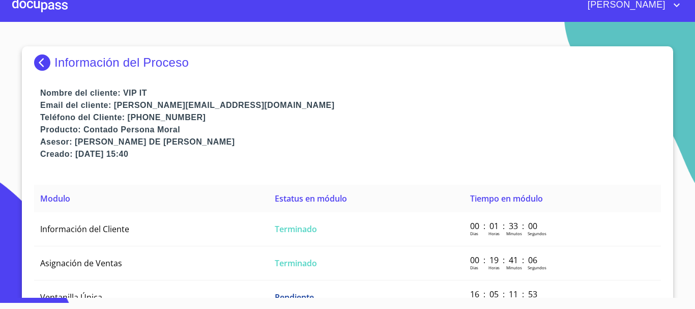  Describe the element at coordinates (351, 130) in the screenshot. I see `p: Producto: Contado Persona Moral` at that location.